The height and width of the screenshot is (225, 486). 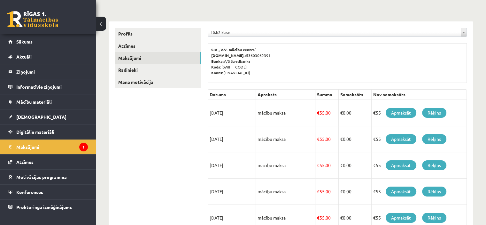 I want to click on legend: Maksājumi, so click(x=52, y=147).